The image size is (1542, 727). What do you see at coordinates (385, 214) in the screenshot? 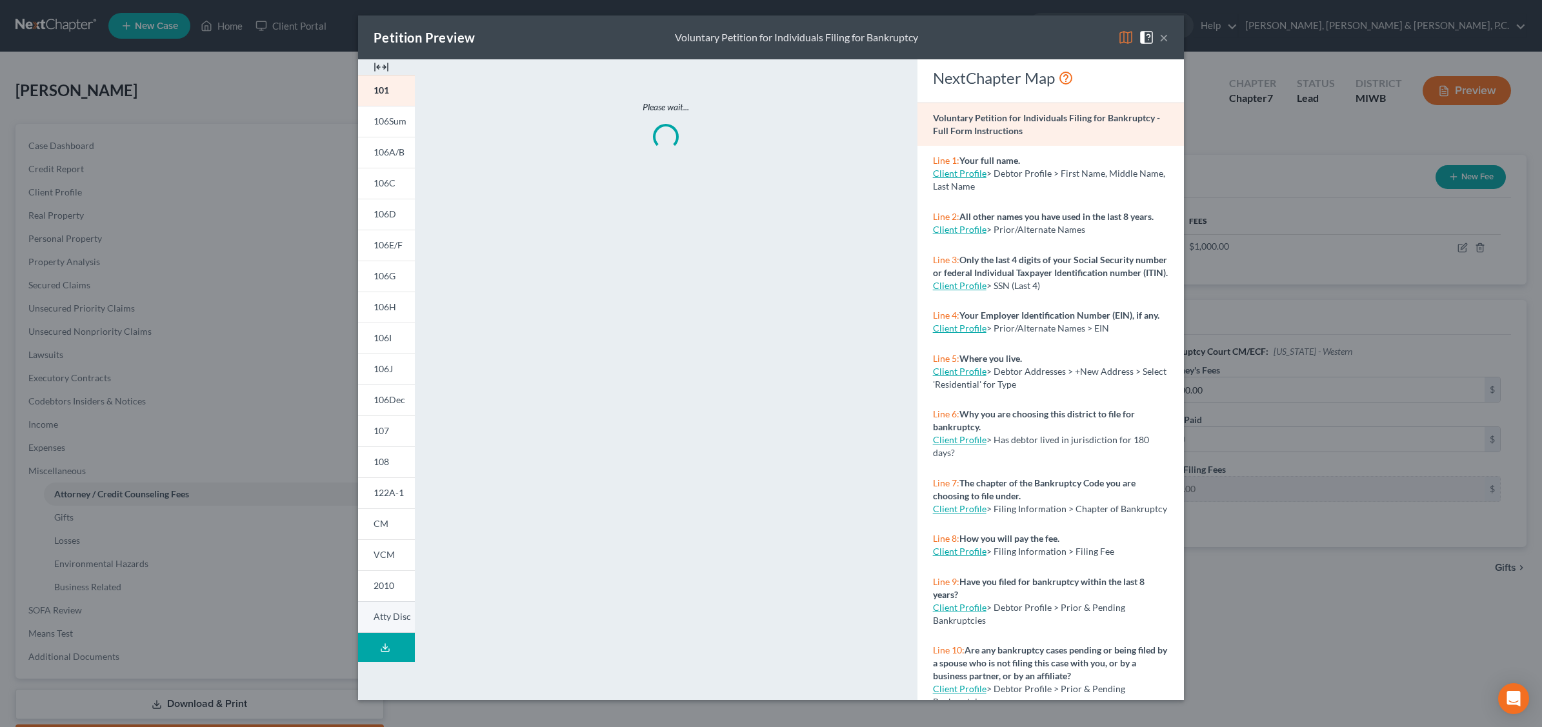
I see `span: 106D` at bounding box center [385, 214].